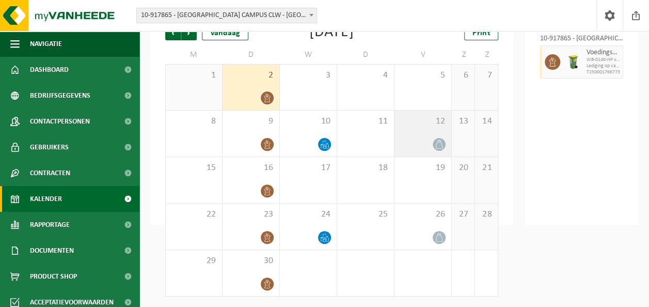 The width and height of the screenshot is (649, 307). What do you see at coordinates (481, 33) in the screenshot?
I see `a: Print` at bounding box center [481, 33].